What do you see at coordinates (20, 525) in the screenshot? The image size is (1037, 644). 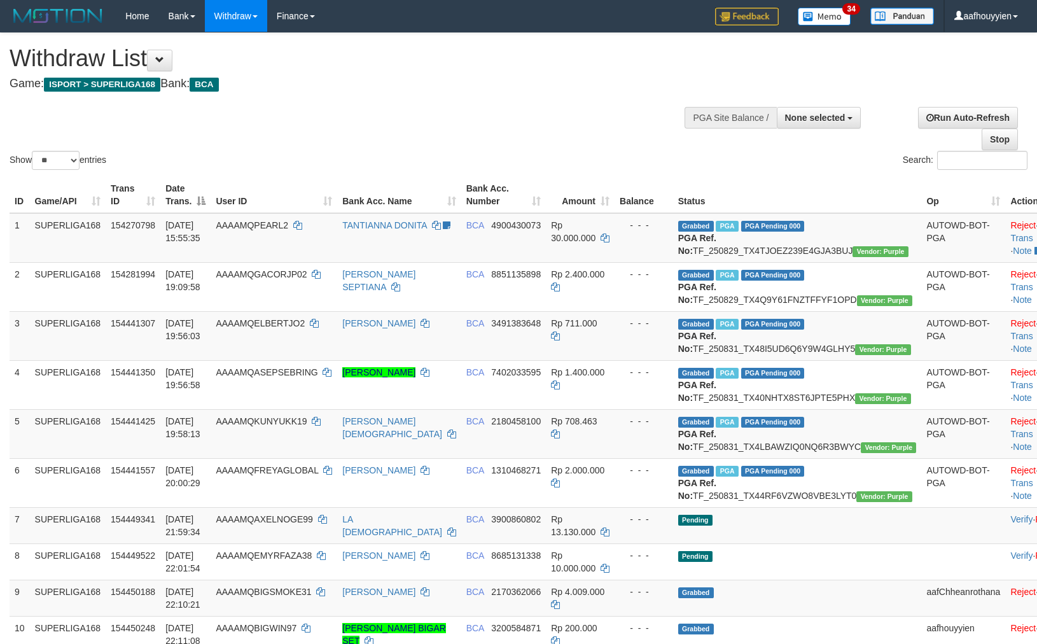 I see `td: 7` at bounding box center [20, 525].